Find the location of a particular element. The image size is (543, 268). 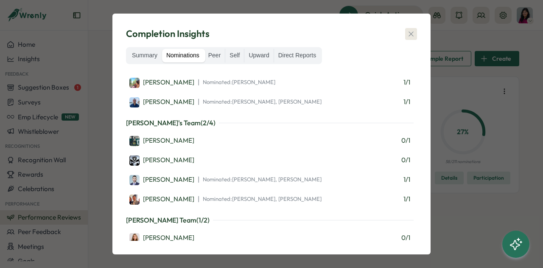

img: Ry Storey-Fisher is located at coordinates (135, 102).